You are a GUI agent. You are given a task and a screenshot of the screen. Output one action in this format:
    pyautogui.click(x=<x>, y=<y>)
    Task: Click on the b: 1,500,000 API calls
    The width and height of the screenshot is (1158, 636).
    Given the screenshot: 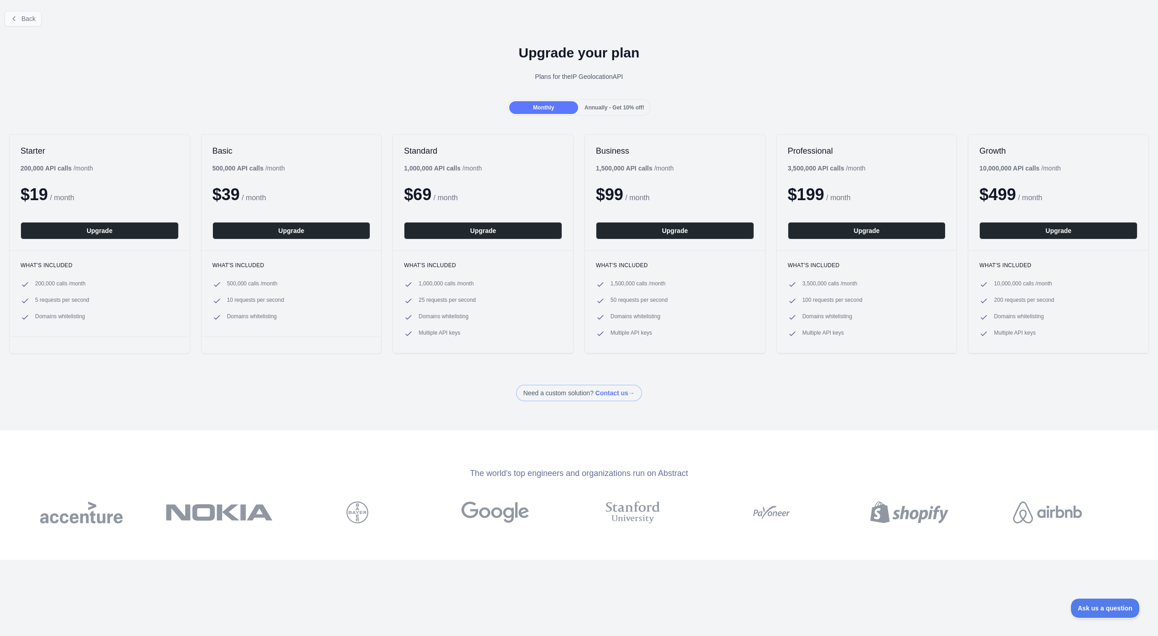 What is the action you would take?
    pyautogui.click(x=624, y=168)
    